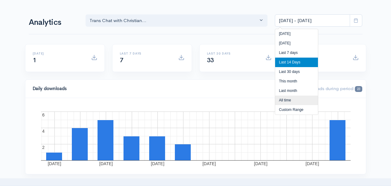 The width and height of the screenshot is (391, 186). I want to click on span: 7, so click(122, 60).